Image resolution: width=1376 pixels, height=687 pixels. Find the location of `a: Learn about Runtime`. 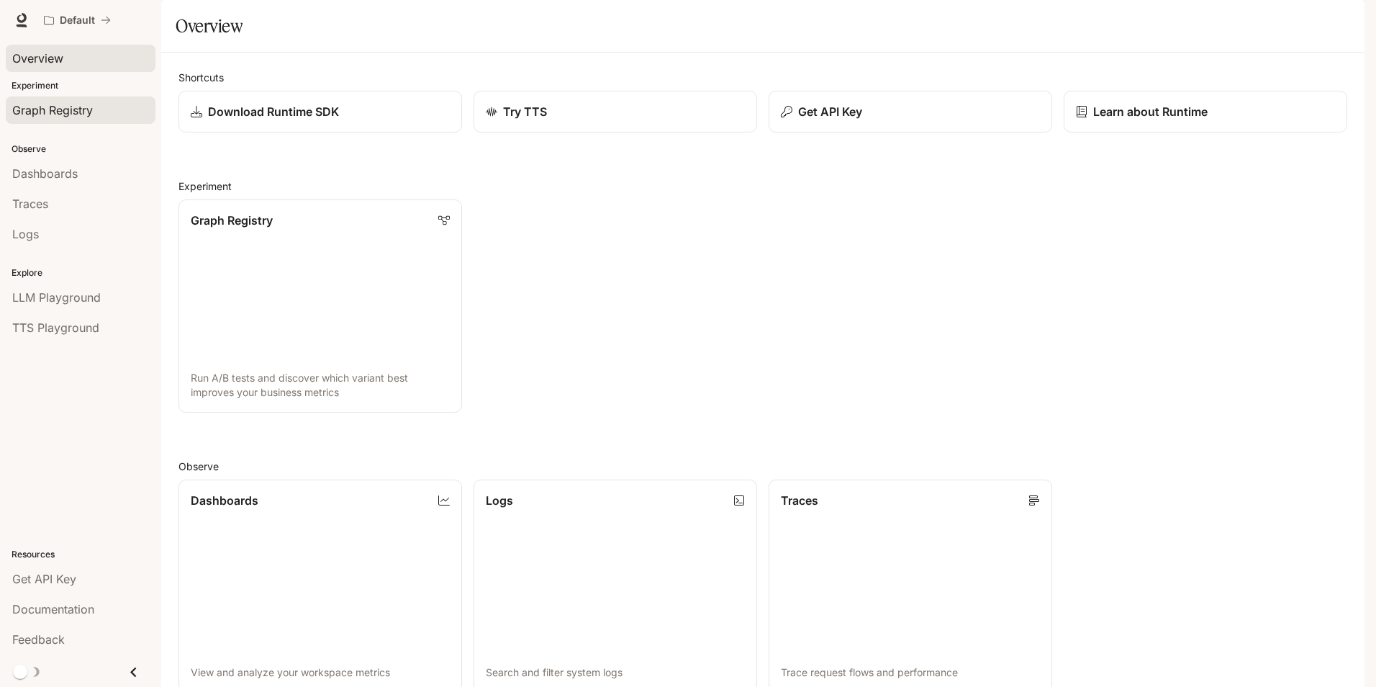

a: Learn about Runtime is located at coordinates (1206, 112).